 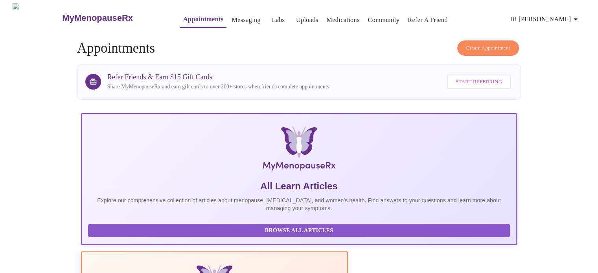 I want to click on a: Refer a Friend, so click(x=428, y=20).